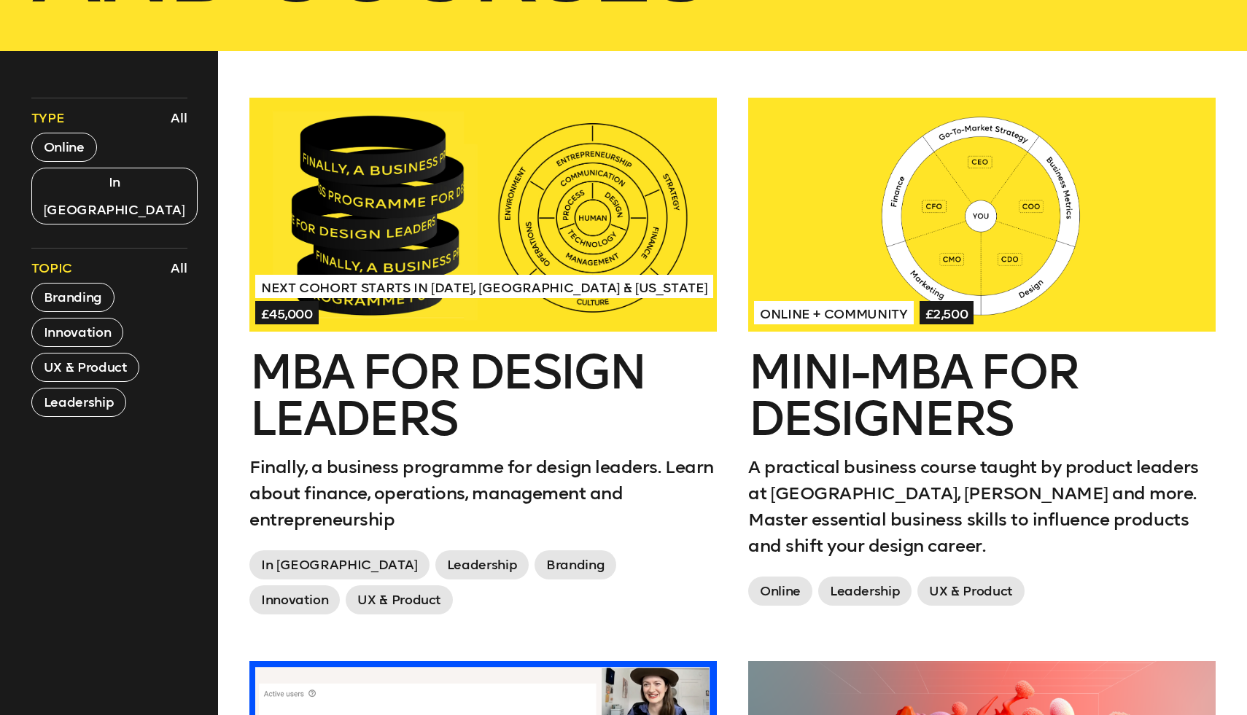 The height and width of the screenshot is (715, 1247). Describe the element at coordinates (483, 494) in the screenshot. I see `p: Finally, a business programme for design leaders. Learn about finance, operations, management and...` at that location.